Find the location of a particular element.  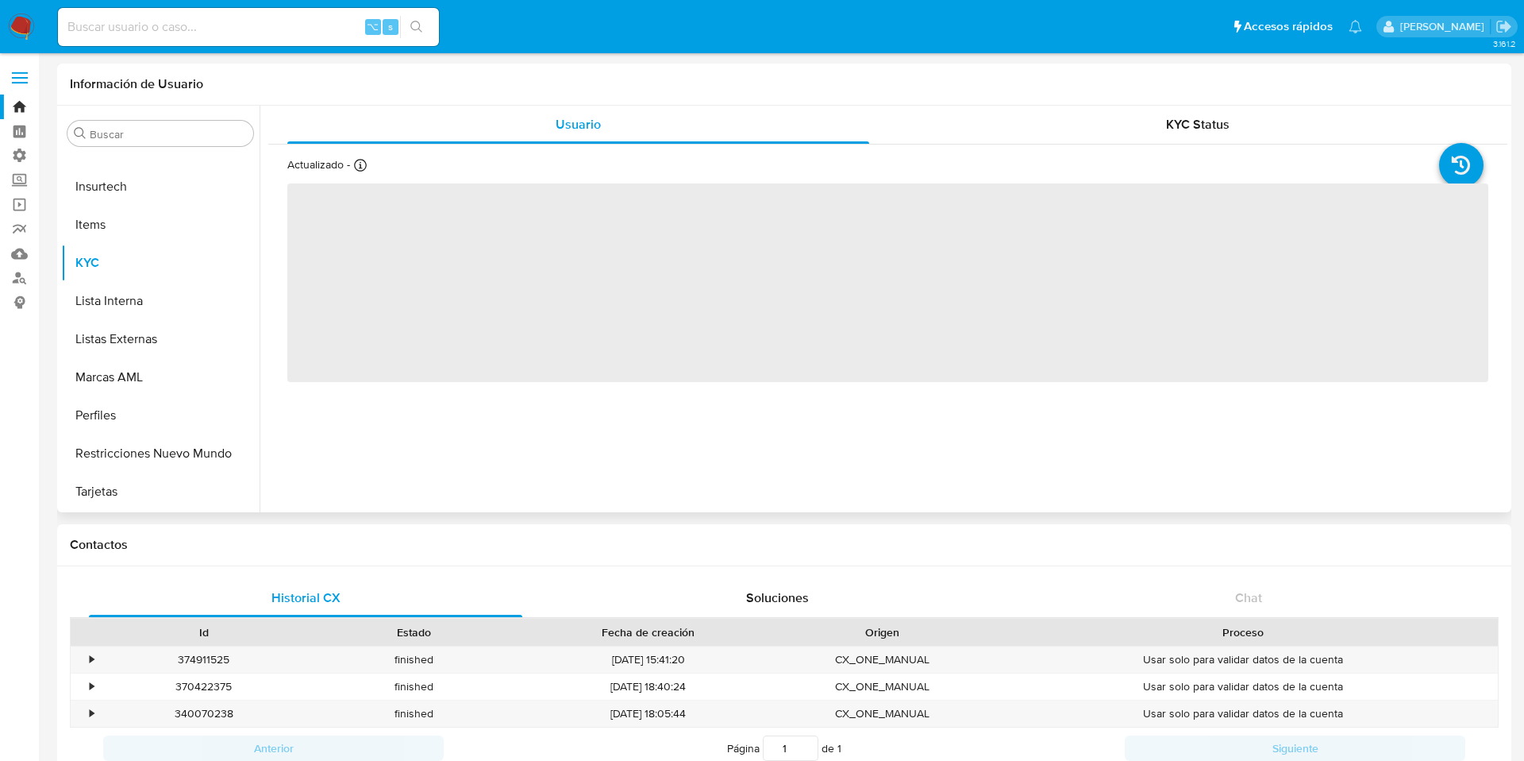

p: adriana.camarilloduran@mercadolibre.com.mx is located at coordinates (1445, 26).